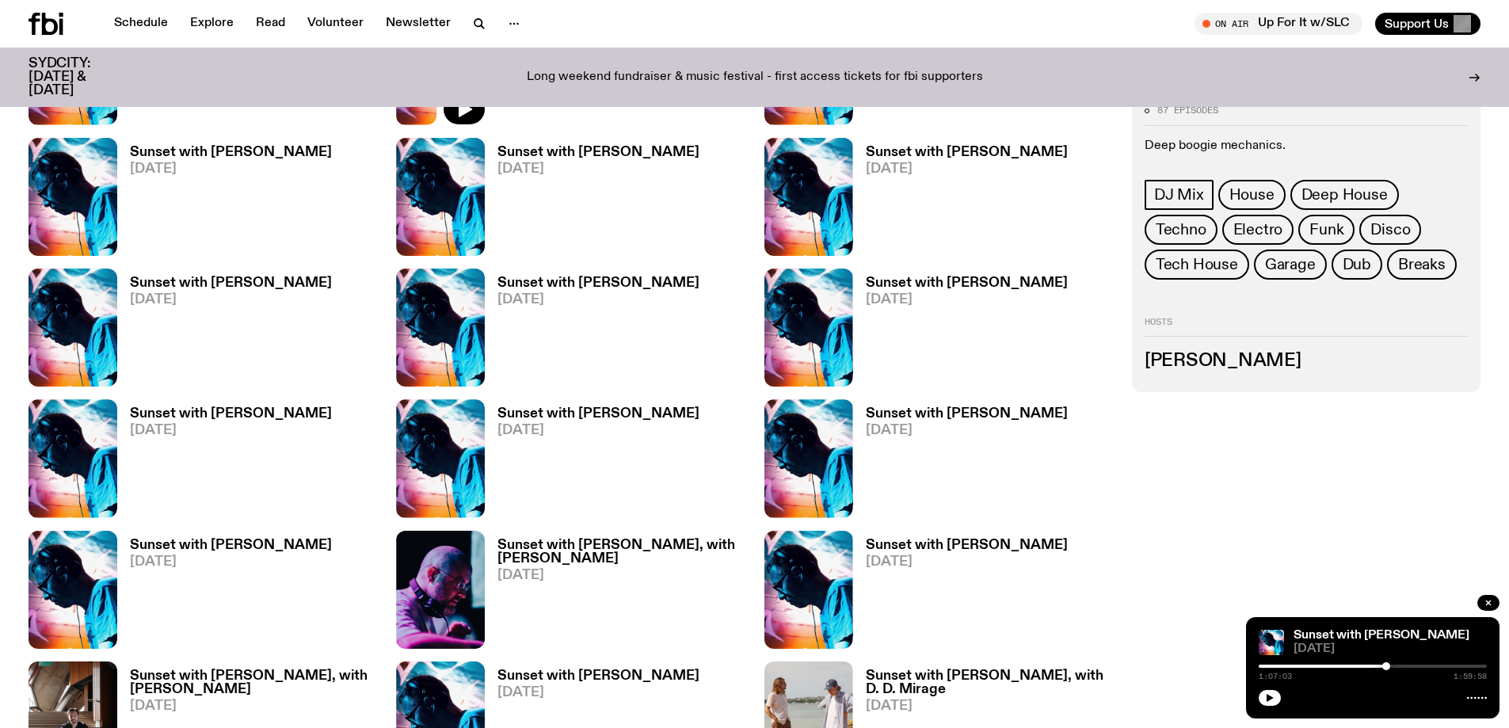 The width and height of the screenshot is (1509, 728). Describe the element at coordinates (1179, 195) in the screenshot. I see `a: DJ Mix` at that location.